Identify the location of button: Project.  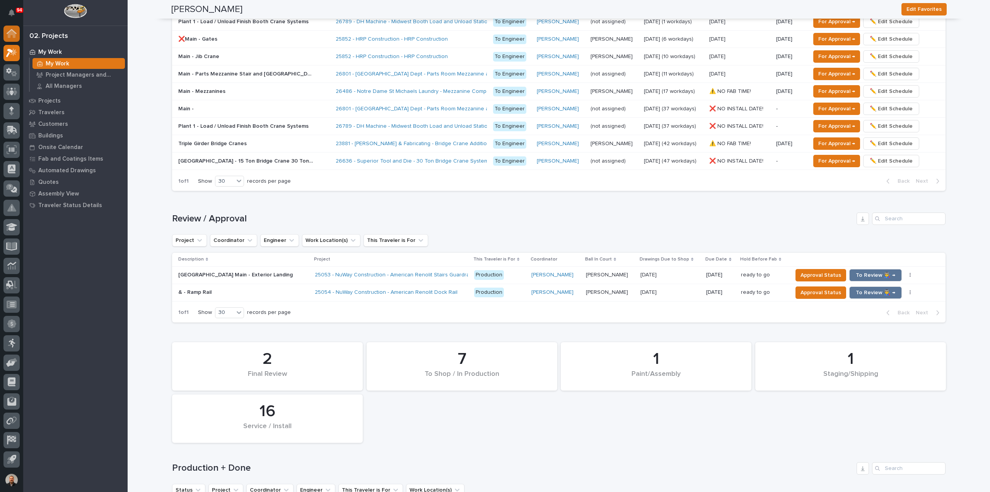
(190, 240).